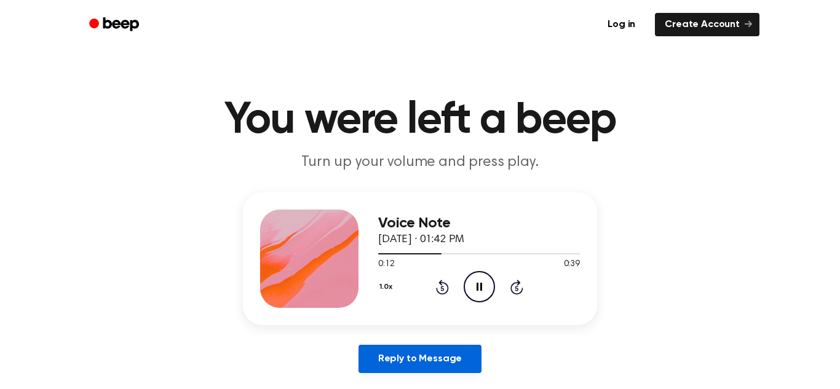 The width and height of the screenshot is (840, 389). What do you see at coordinates (388, 287) in the screenshot?
I see `button: 1.0x` at bounding box center [388, 287].